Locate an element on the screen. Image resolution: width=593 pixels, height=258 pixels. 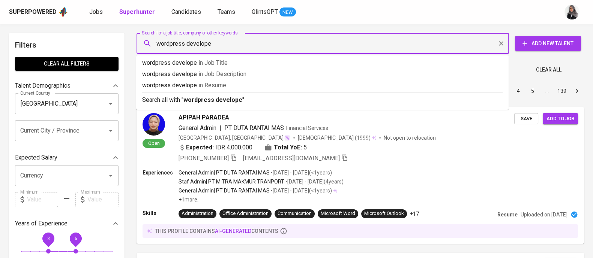
img: 4ea7189b2fa3882945576857f6ec6623.jpeg is located at coordinates (154, 125).